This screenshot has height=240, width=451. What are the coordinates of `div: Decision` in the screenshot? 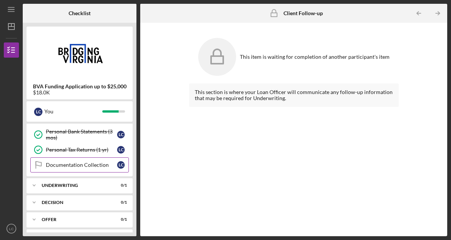 It's located at (75, 202).